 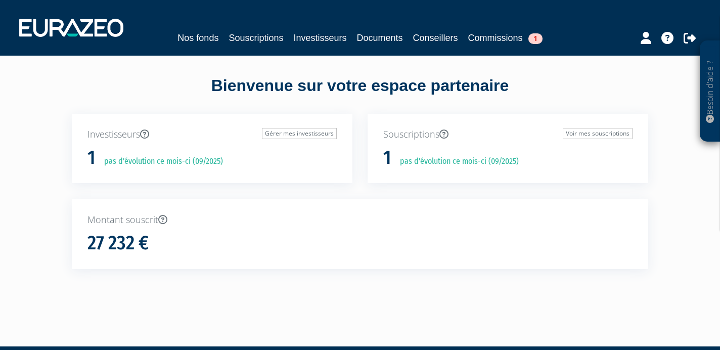 What do you see at coordinates (536, 38) in the screenshot?
I see `span: 1` at bounding box center [536, 38].